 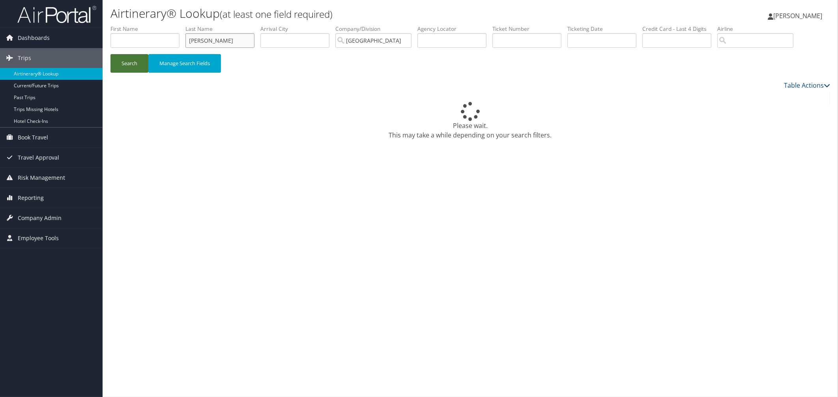 What do you see at coordinates (276, 14) in the screenshot?
I see `small: (at least one field required)` at bounding box center [276, 14].